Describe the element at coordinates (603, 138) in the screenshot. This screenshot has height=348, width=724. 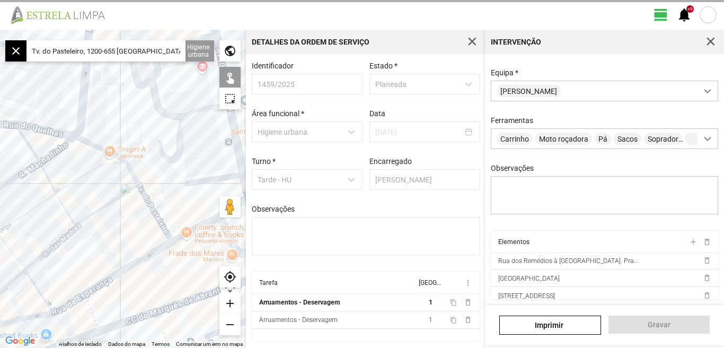
I see `span: Pá` at that location.